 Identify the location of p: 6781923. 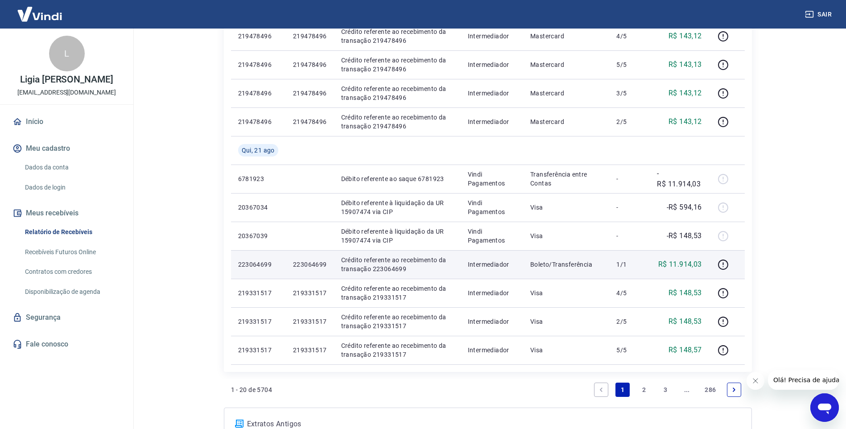
(258, 179).